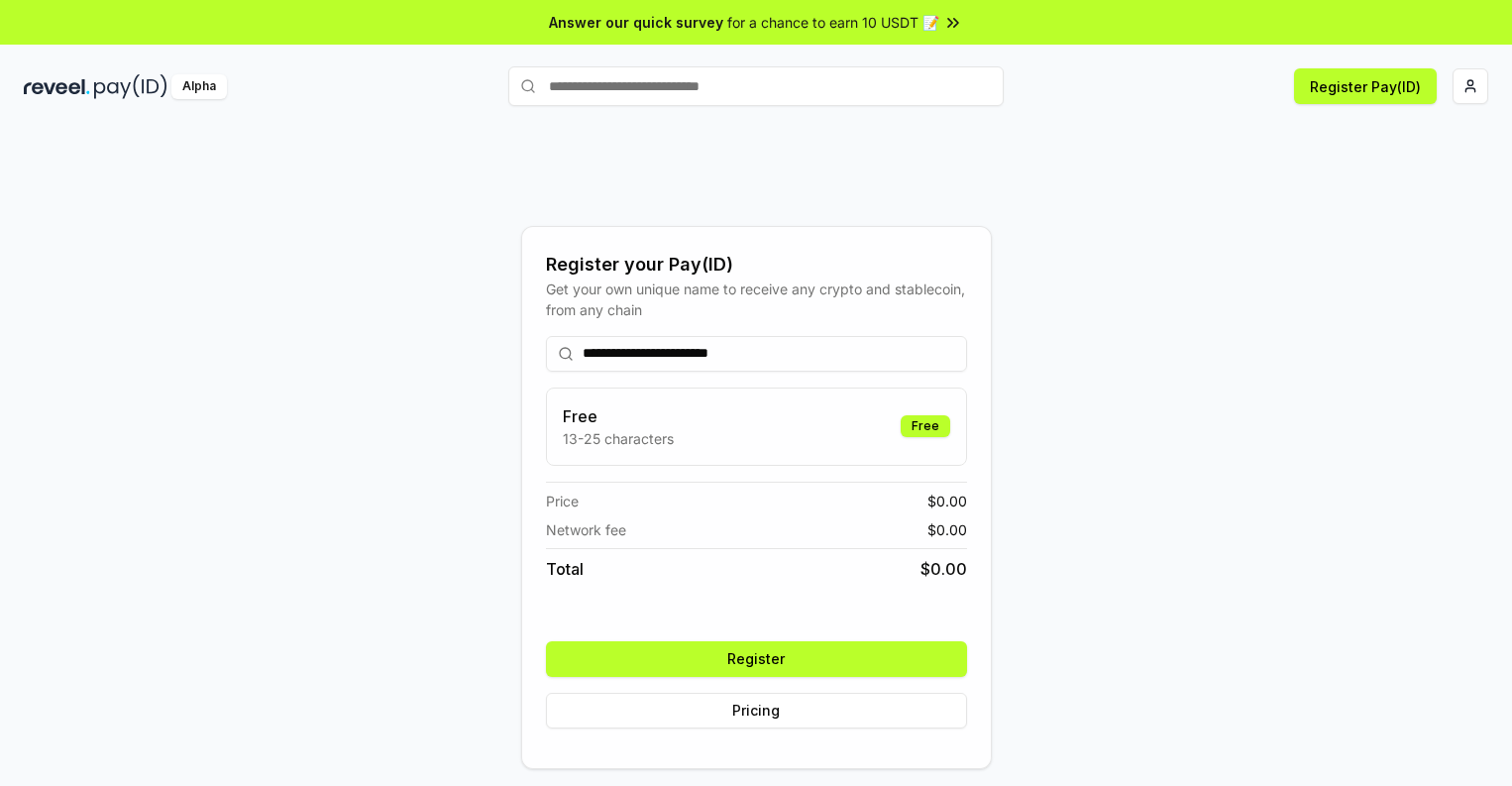 This screenshot has height=786, width=1512. What do you see at coordinates (1366, 86) in the screenshot?
I see `button: Register Pay(ID)` at bounding box center [1366, 86].